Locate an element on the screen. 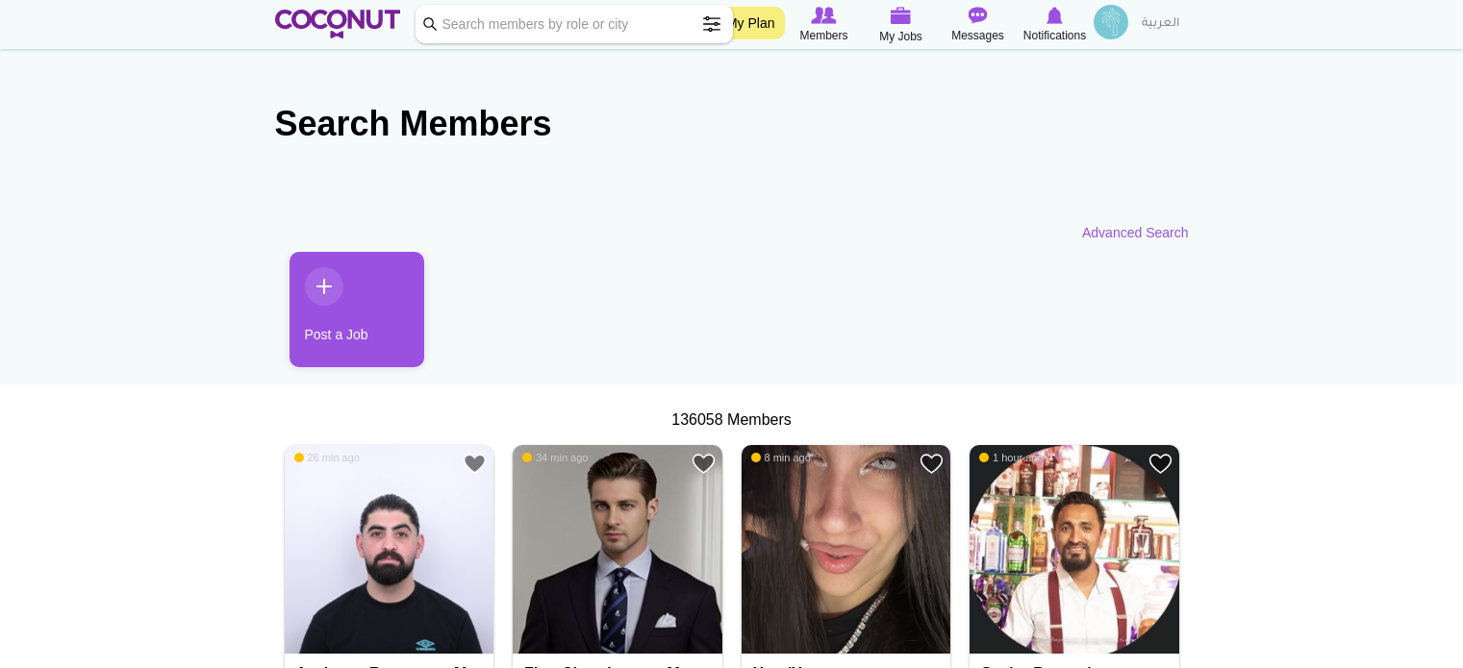 Image resolution: width=1463 pixels, height=668 pixels. img: My Jobs is located at coordinates (901, 15).